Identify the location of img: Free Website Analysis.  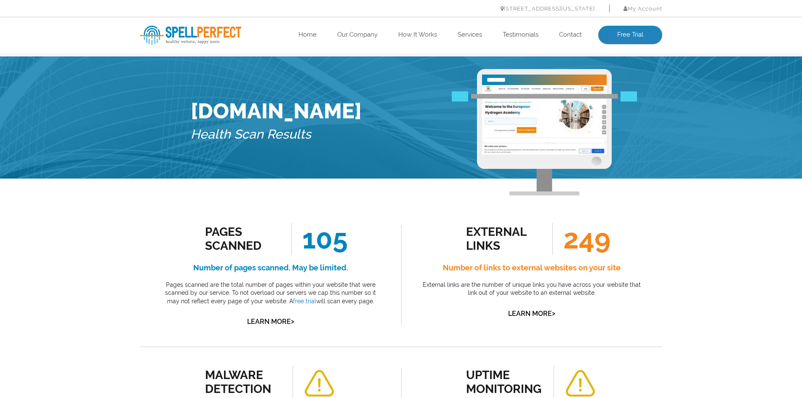
(544, 120).